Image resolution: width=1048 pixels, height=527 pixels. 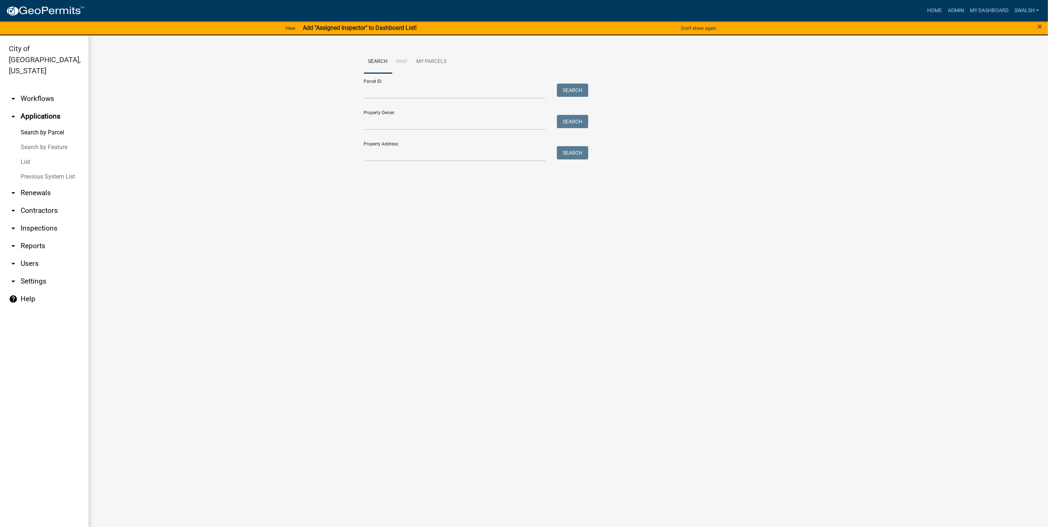 What do you see at coordinates (1027, 11) in the screenshot?
I see `a: swalsh` at bounding box center [1027, 11].